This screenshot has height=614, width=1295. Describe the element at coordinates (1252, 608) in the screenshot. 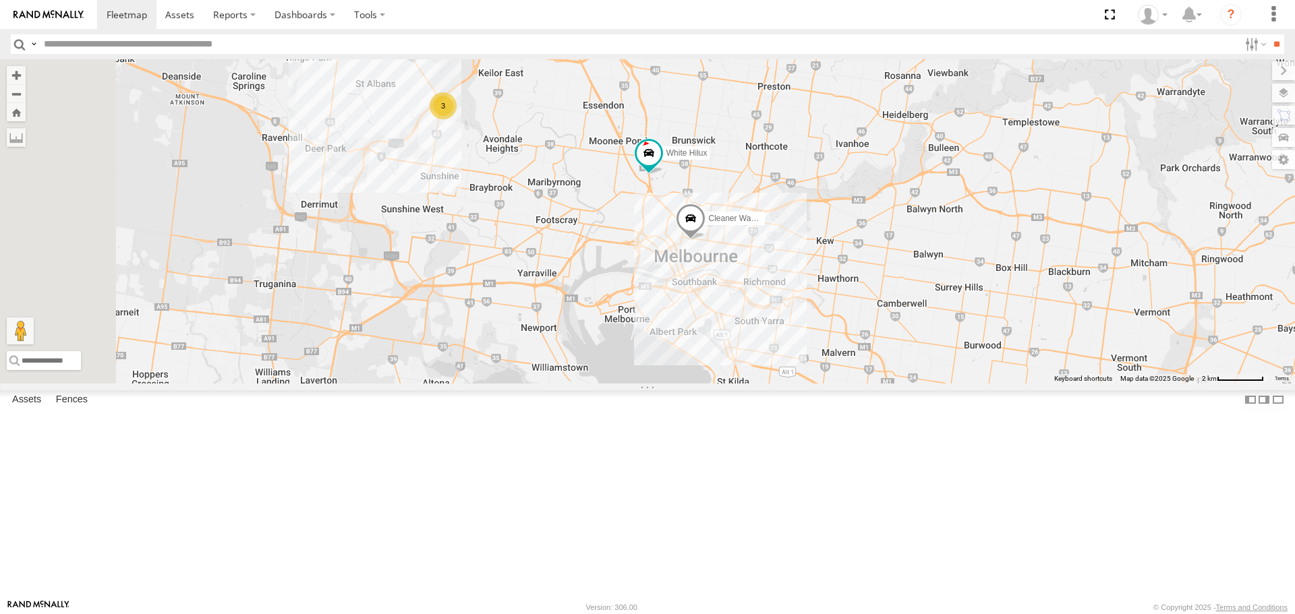

I see `a: Terms and Conditions` at that location.